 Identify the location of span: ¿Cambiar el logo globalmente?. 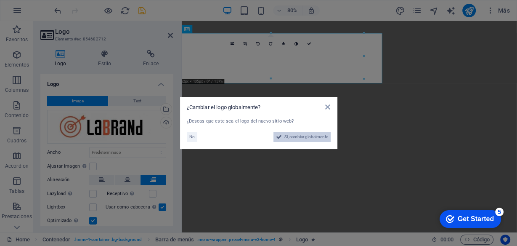
(224, 107).